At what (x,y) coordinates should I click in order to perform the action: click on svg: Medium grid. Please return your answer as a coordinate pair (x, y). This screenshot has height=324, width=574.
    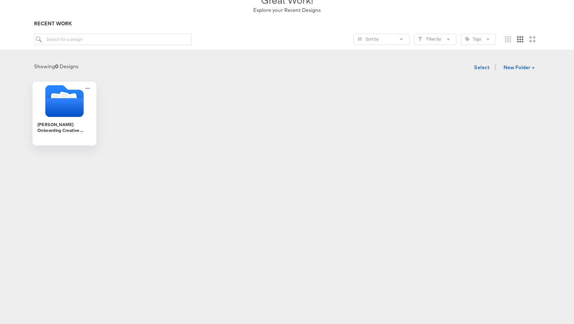
    Looking at the image, I should click on (520, 39).